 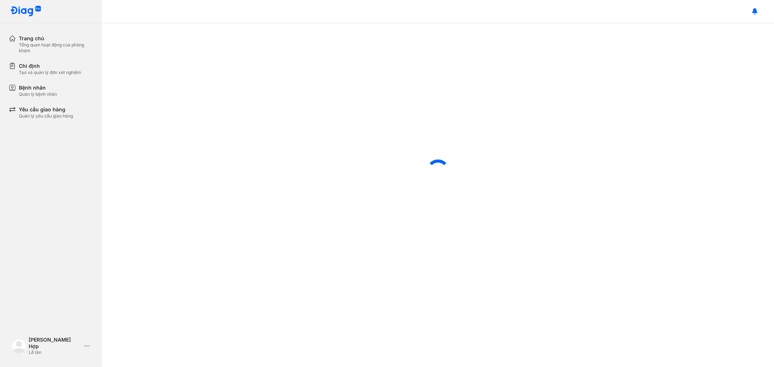 I want to click on div: Quản lý yêu cầu giao hàng, so click(x=46, y=116).